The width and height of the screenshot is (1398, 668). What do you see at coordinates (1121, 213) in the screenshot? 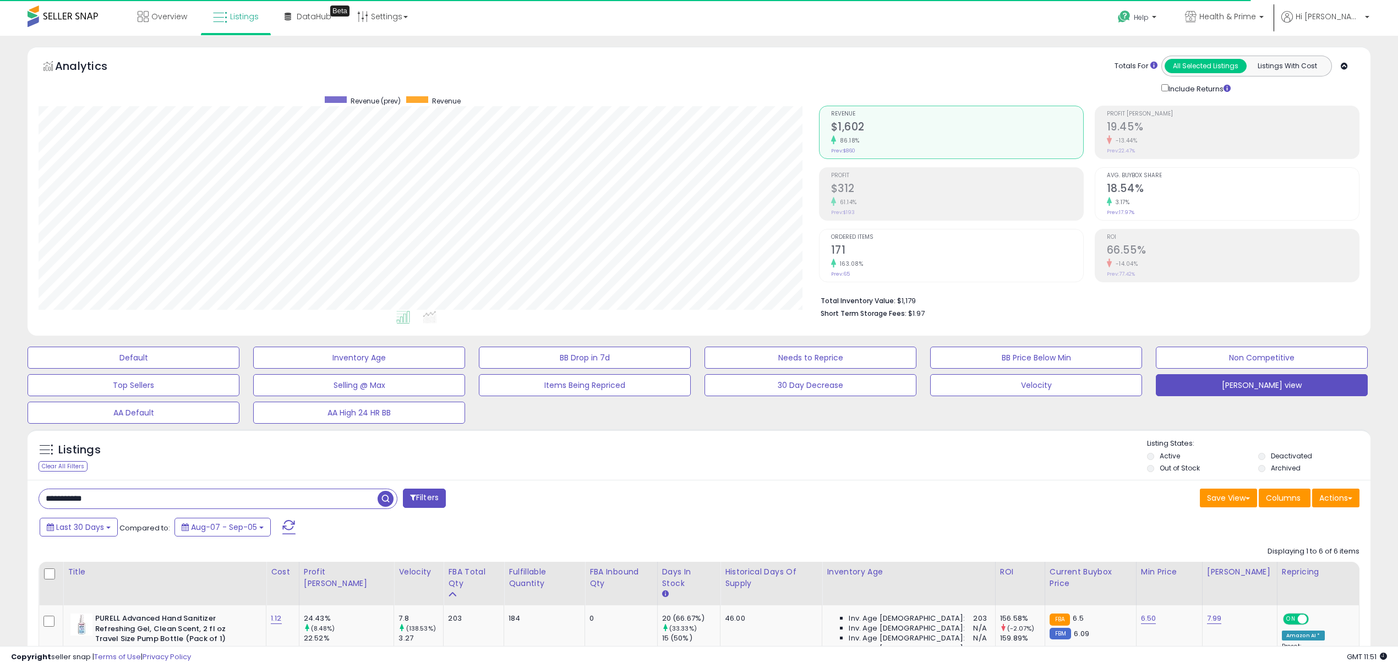
I see `small: Prev: 17.97%` at bounding box center [1121, 213].